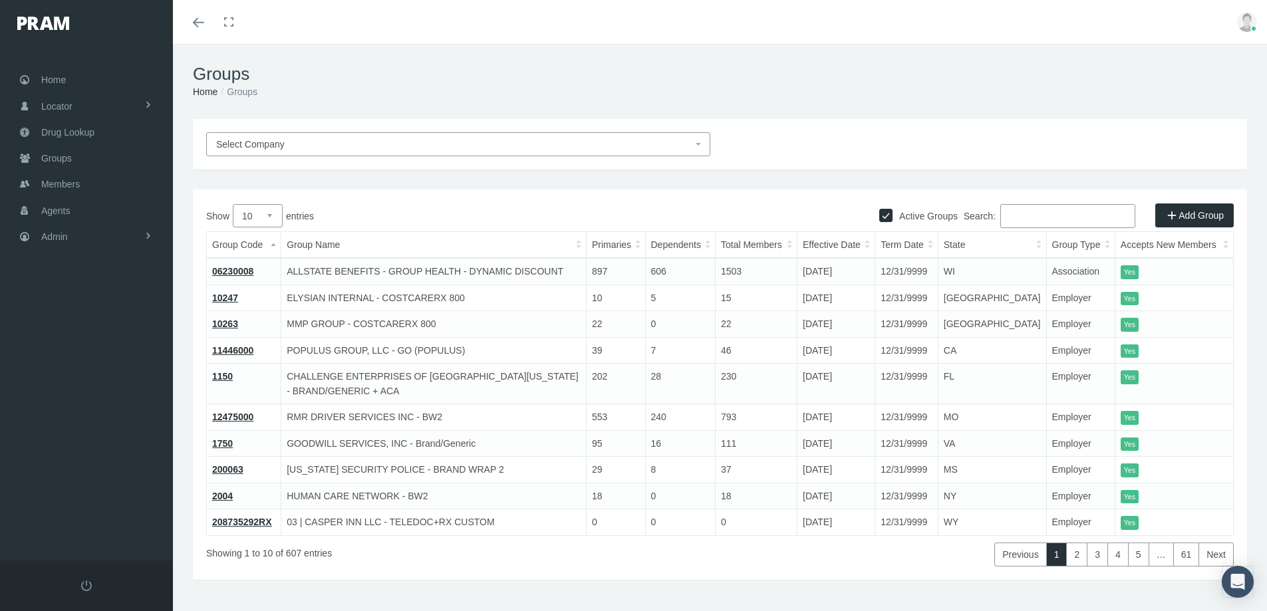  Describe the element at coordinates (756, 298) in the screenshot. I see `td: 15` at that location.